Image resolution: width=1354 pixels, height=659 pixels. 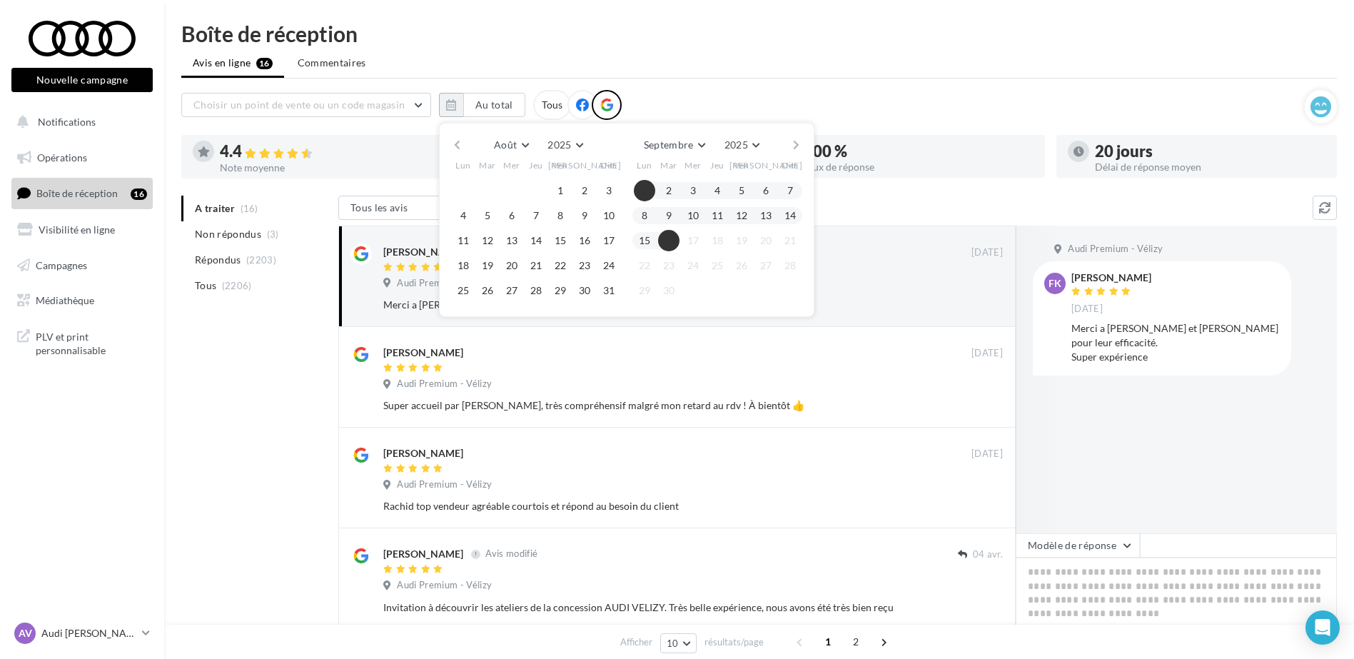 What do you see at coordinates (505, 144) in the screenshot?
I see `span: Août` at bounding box center [505, 144].